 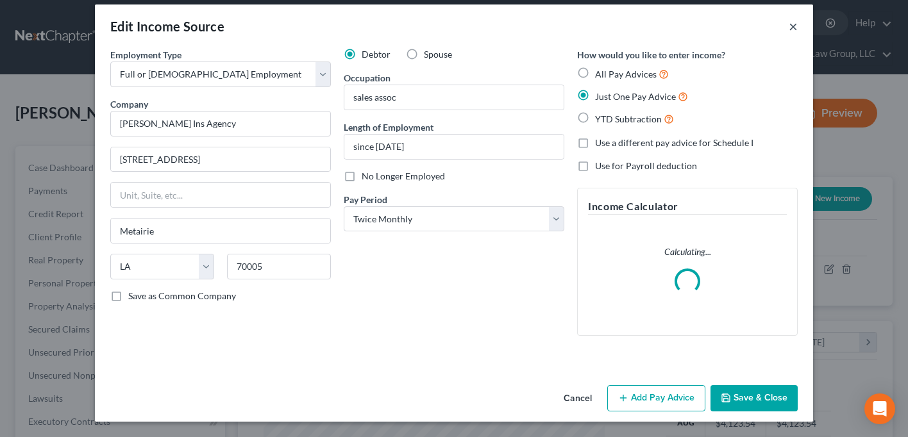 I want to click on h5: Income Calculator, so click(x=687, y=206).